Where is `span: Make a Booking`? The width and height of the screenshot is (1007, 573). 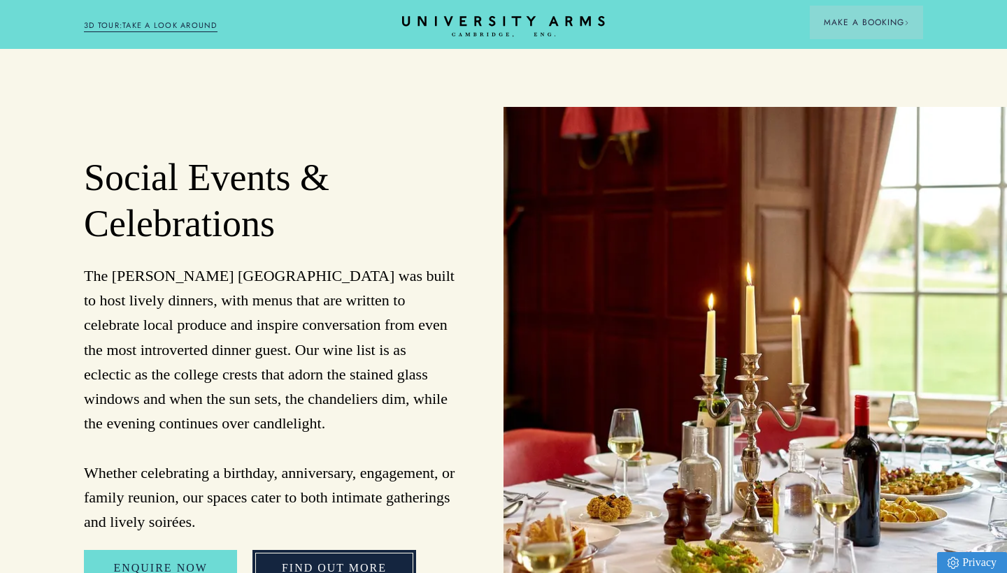
span: Make a Booking is located at coordinates (866, 22).